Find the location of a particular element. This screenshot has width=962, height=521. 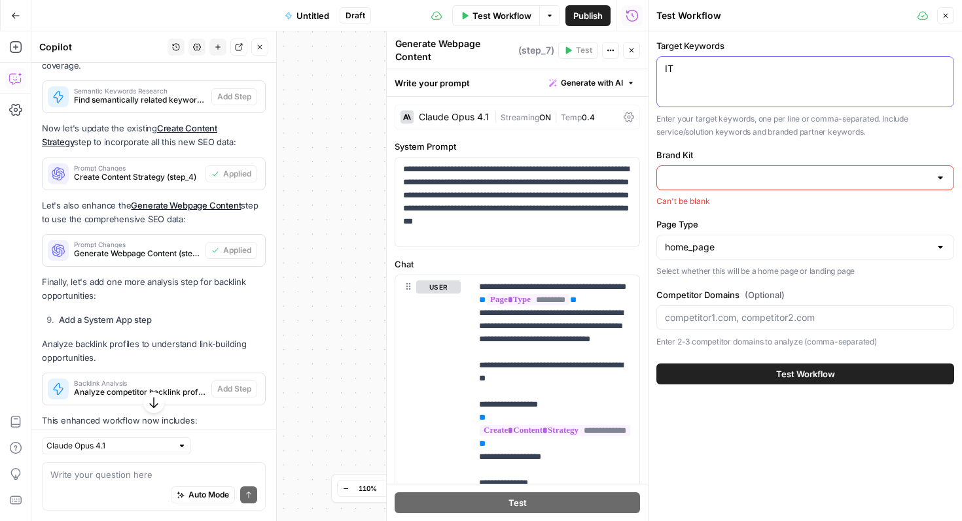

input: competitor1.com, competitor2.com is located at coordinates (805, 318).